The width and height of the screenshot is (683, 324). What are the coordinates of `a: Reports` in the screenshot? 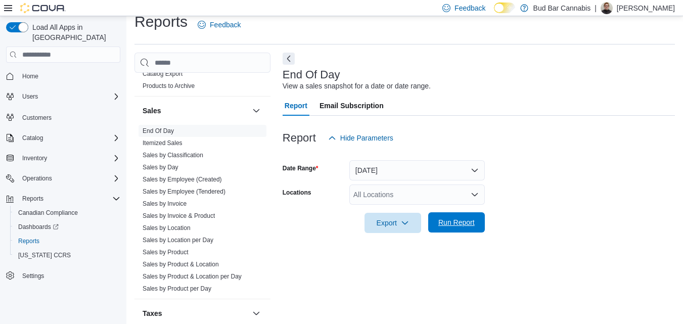 It's located at (29, 241).